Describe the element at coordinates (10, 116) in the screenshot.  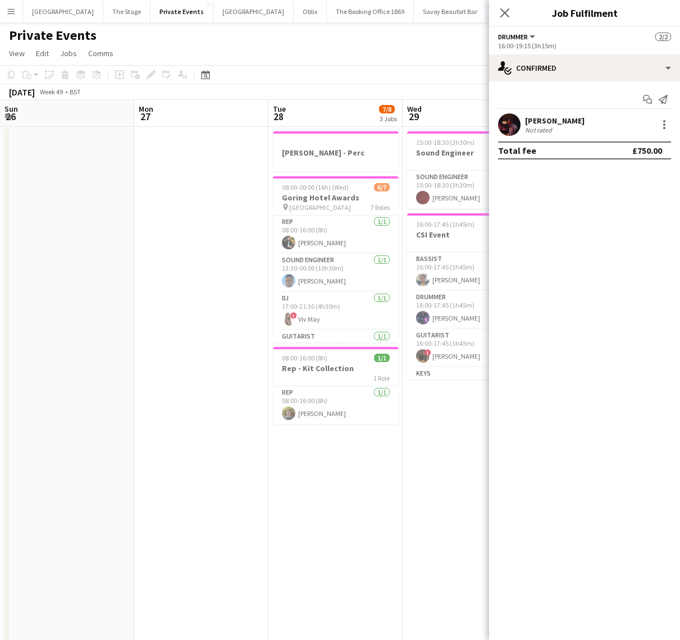
I see `span: 26` at that location.